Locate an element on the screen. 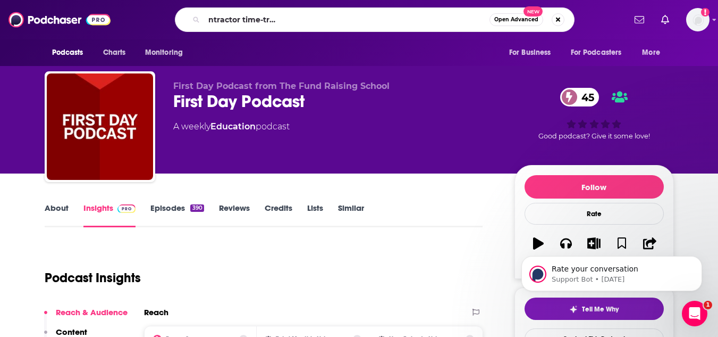  div: 390 is located at coordinates (197, 208).